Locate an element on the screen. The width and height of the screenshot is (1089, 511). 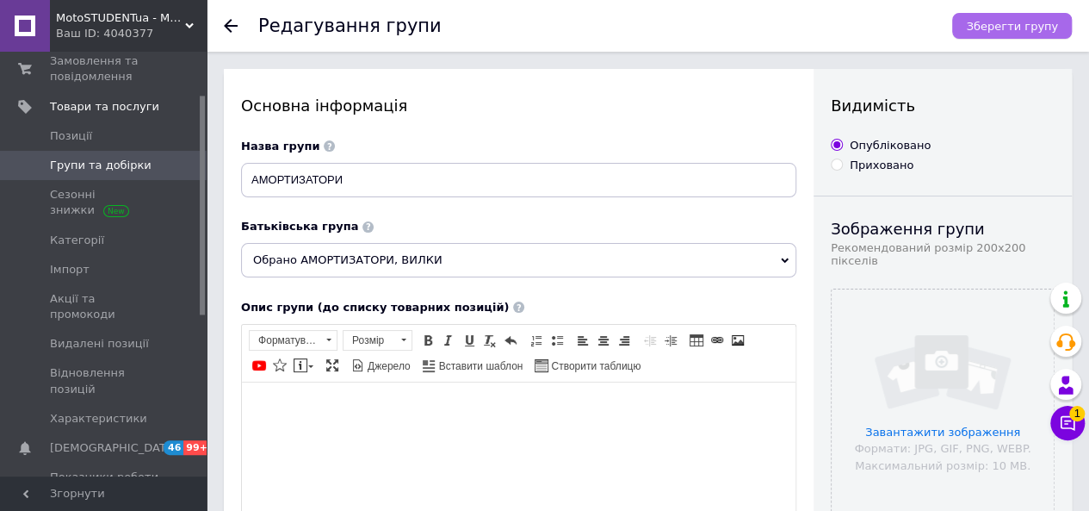
span: Форматування is located at coordinates (285, 340).